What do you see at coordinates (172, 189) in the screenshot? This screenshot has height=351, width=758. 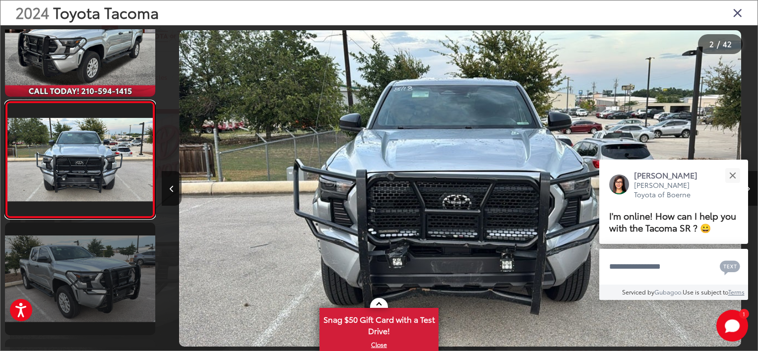 I see `button: Previous image` at bounding box center [172, 189].